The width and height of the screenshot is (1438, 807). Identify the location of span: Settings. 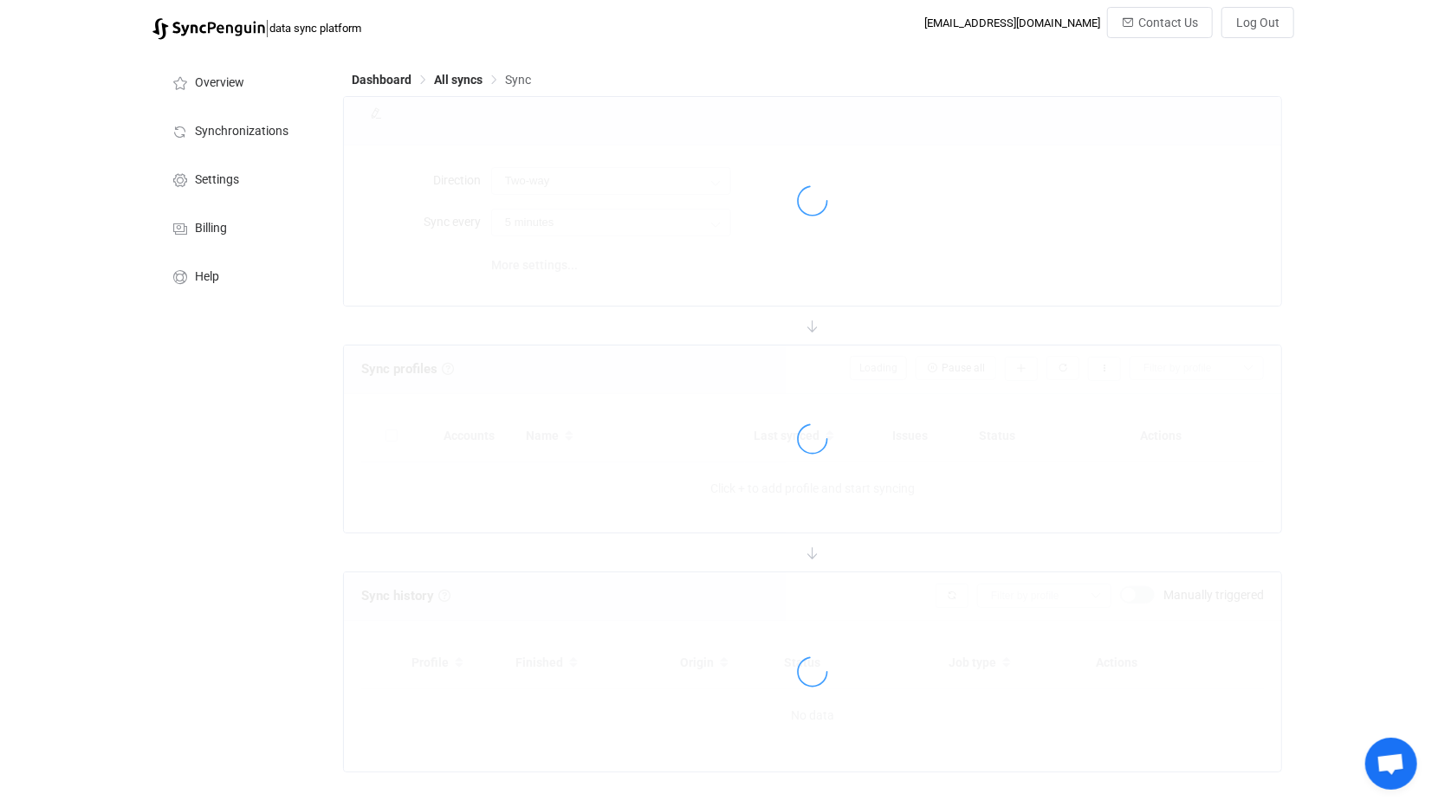
(217, 180).